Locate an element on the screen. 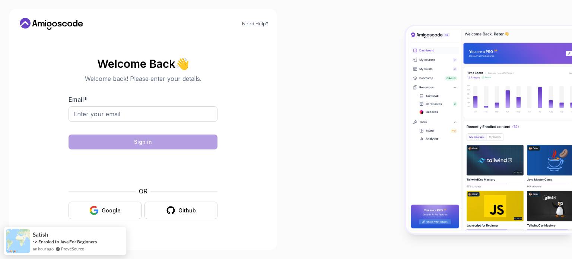 The height and width of the screenshot is (259, 572). img: Amigoscode Dashboard is located at coordinates (489, 130).